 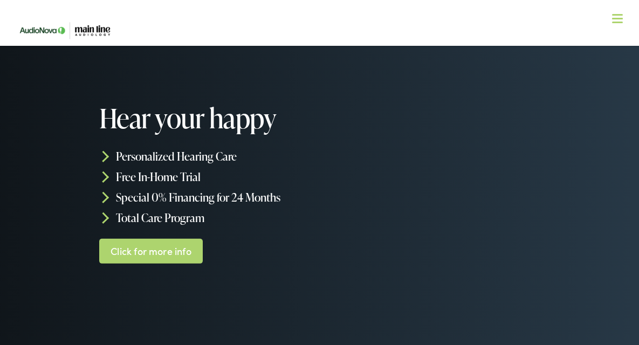 I want to click on a: Click for more info, so click(x=151, y=251).